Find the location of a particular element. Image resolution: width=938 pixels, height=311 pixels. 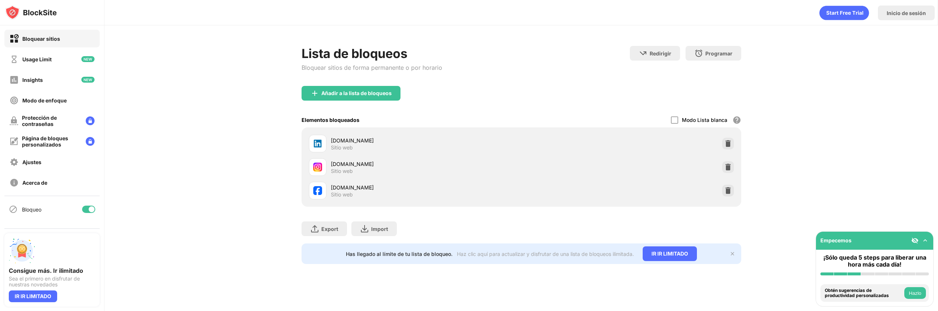

div: animation is located at coordinates (845, 13).